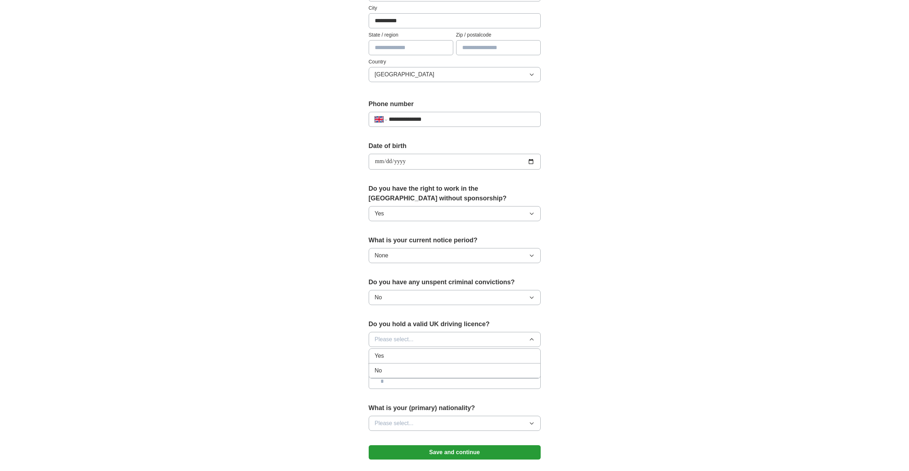  I want to click on label: Country, so click(454, 62).